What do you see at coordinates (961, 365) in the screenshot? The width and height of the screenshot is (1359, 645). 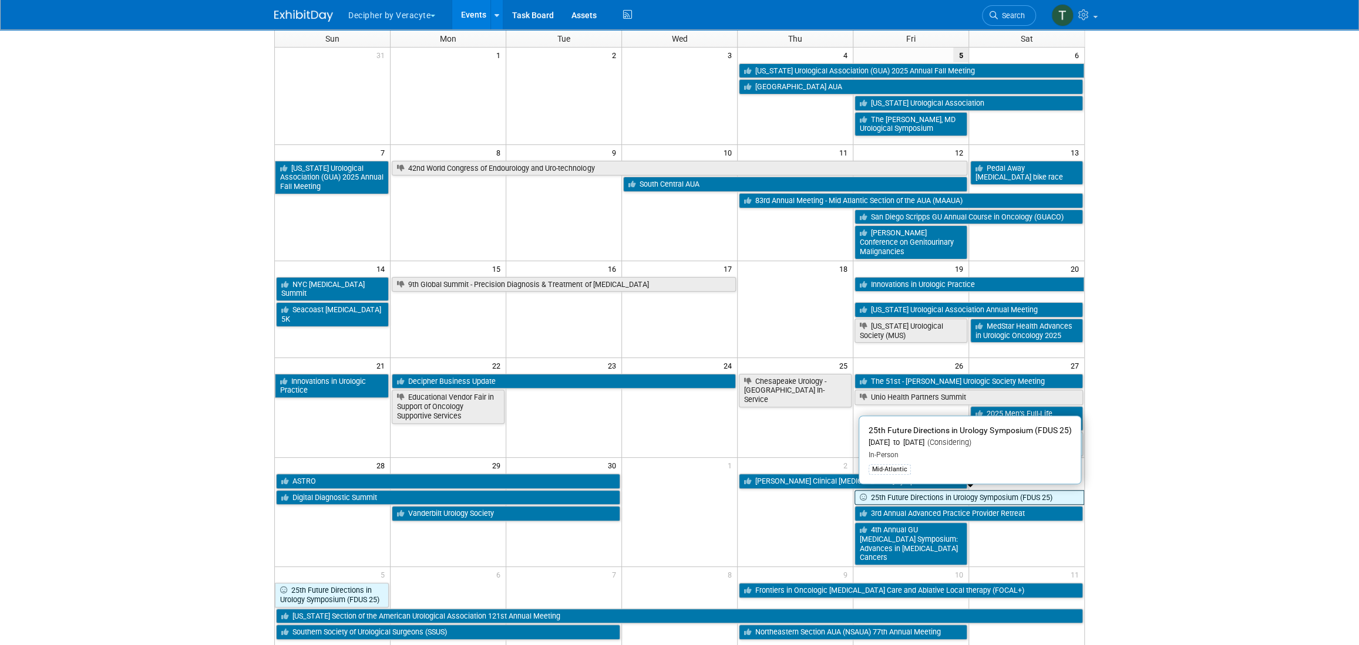 I see `span: 26` at bounding box center [961, 365].